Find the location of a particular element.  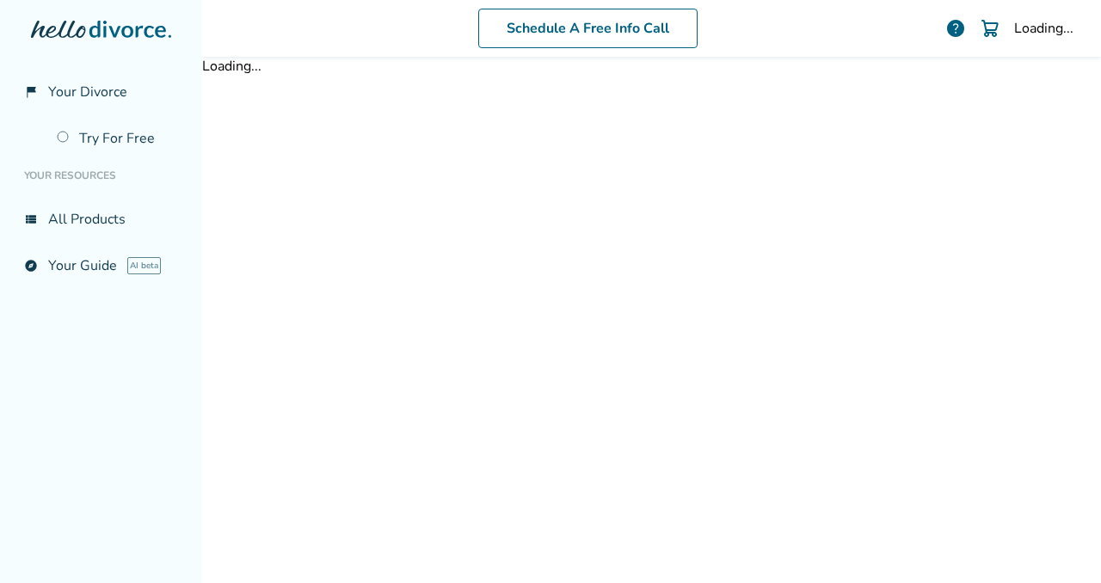

a: help is located at coordinates (956, 28).